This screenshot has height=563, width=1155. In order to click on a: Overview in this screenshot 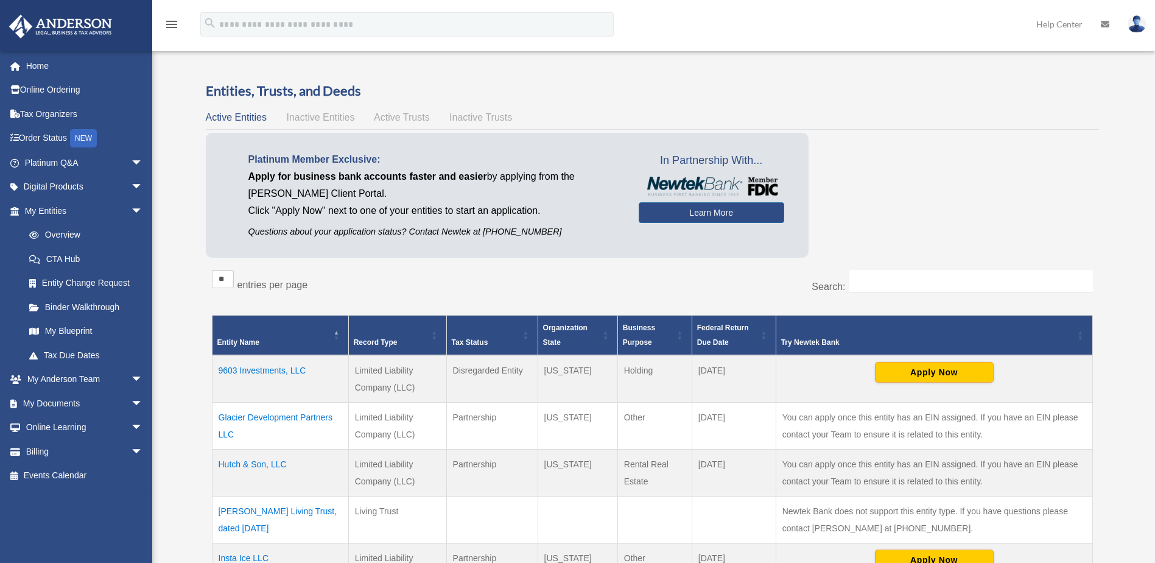, I will do `click(83, 235)`.